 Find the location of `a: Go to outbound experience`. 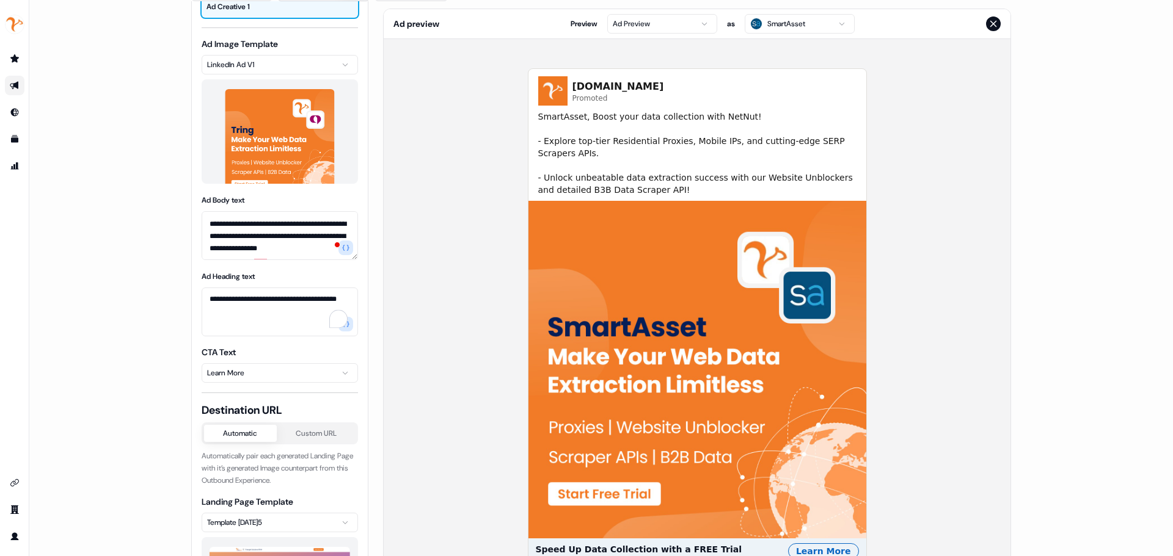

a: Go to outbound experience is located at coordinates (15, 86).